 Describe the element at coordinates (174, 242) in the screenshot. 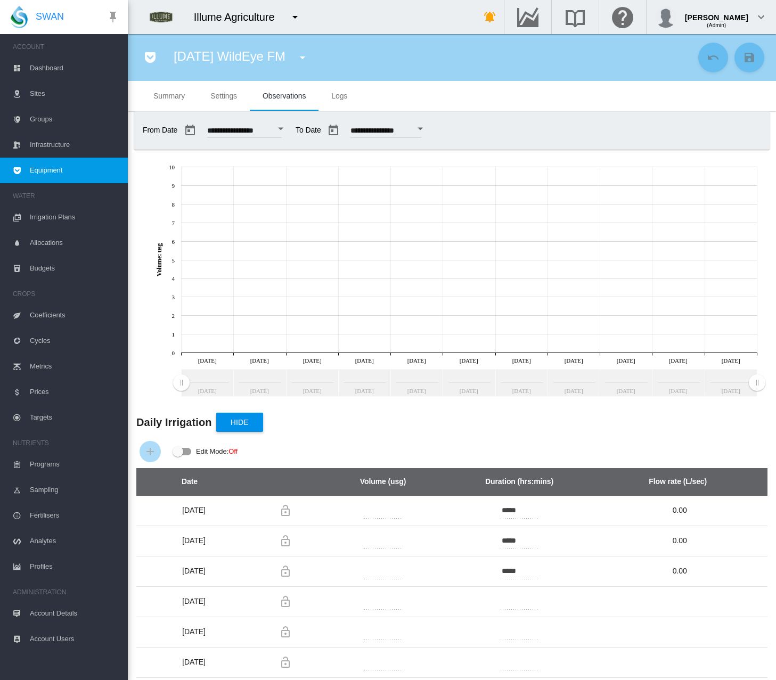

I see `tspan: 6` at that location.